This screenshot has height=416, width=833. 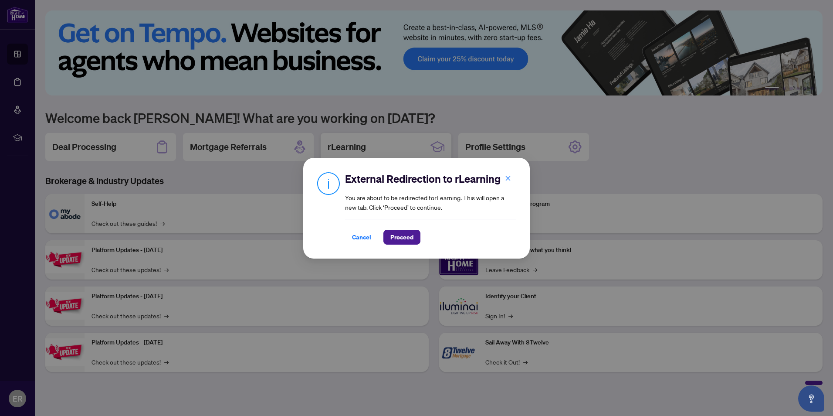 I want to click on button: Cancel, so click(x=362, y=237).